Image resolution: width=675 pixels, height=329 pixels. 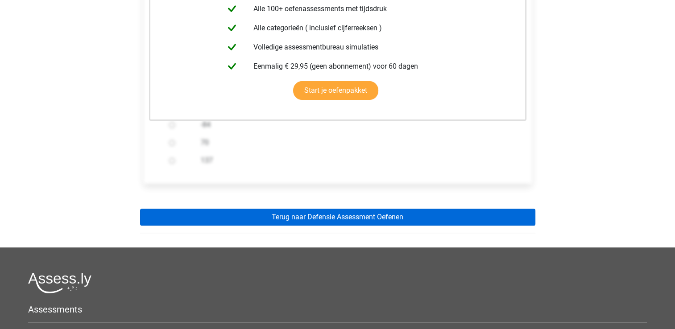 I want to click on h5: Assessments, so click(x=337, y=310).